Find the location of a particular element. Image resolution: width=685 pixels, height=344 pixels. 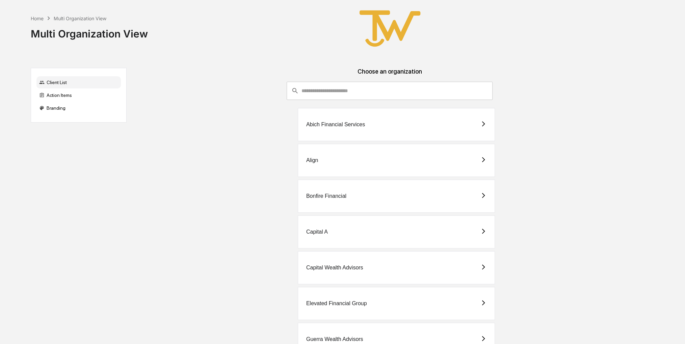

div: Client List is located at coordinates (79, 82).